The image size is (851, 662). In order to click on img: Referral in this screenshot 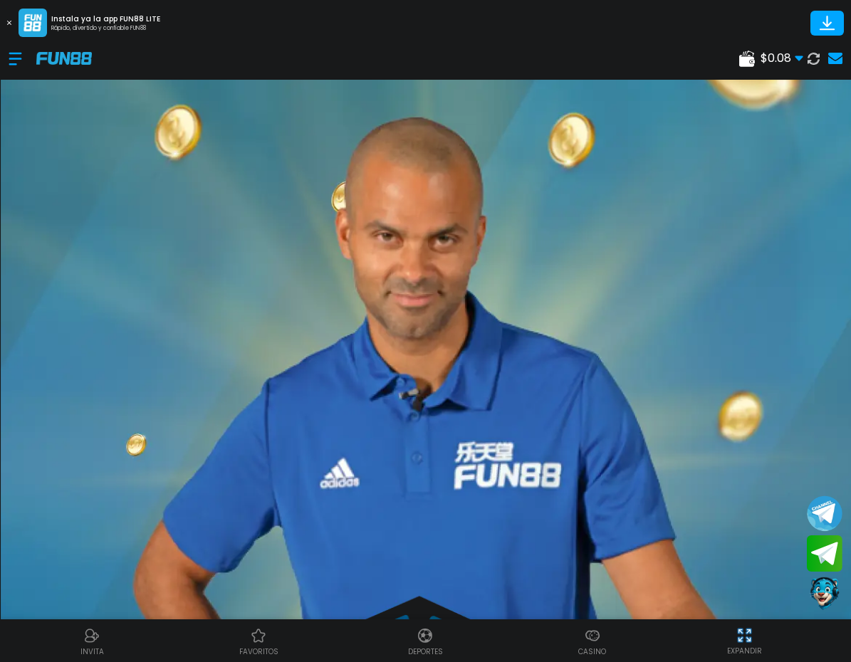, I will do `click(92, 636)`.